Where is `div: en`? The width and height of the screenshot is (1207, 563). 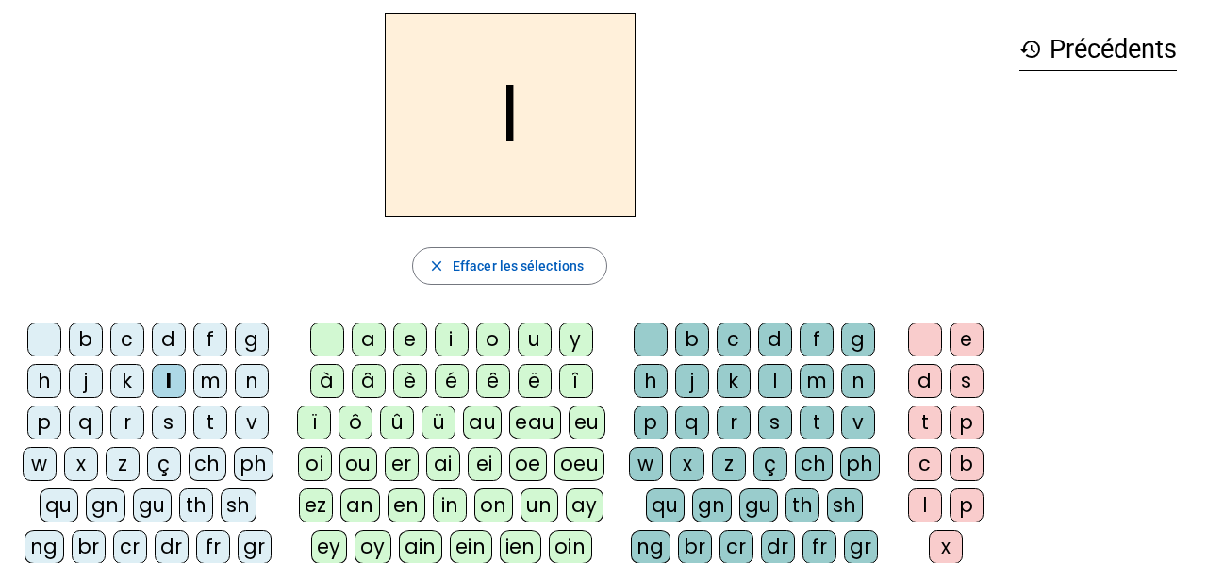
div: en is located at coordinates (406, 505).